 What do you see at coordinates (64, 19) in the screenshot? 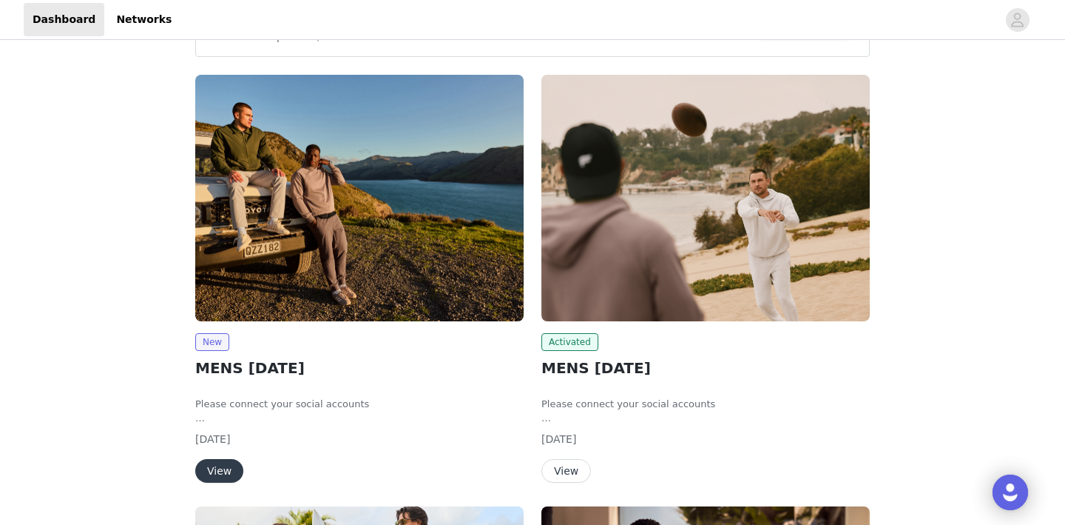
I see `a: Dashboard` at bounding box center [64, 19].